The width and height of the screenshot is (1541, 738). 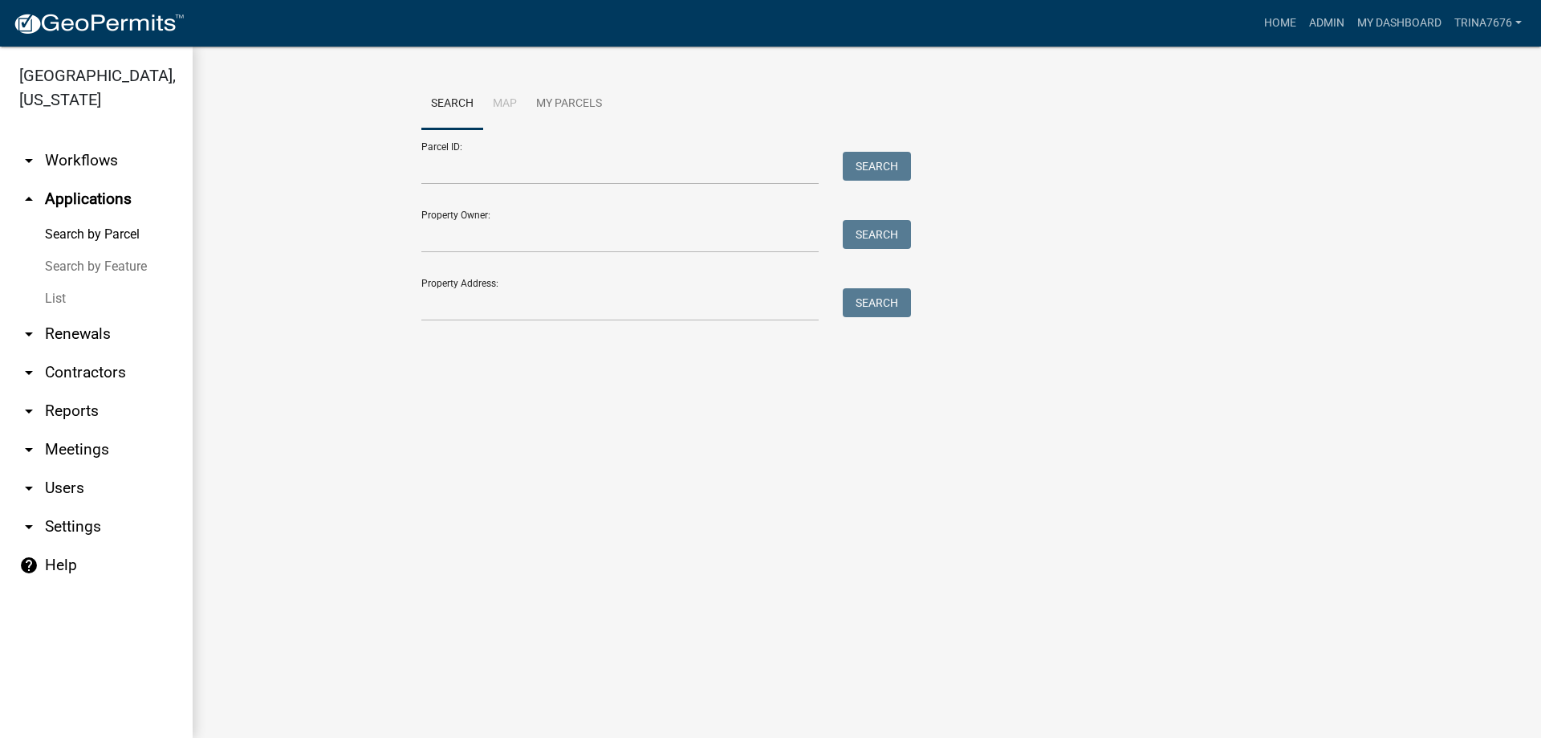 What do you see at coordinates (1280, 23) in the screenshot?
I see `a: Home` at bounding box center [1280, 23].